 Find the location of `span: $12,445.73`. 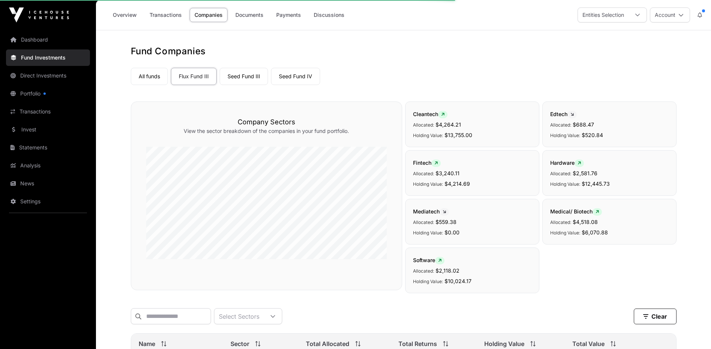

span: $12,445.73 is located at coordinates (595, 184).